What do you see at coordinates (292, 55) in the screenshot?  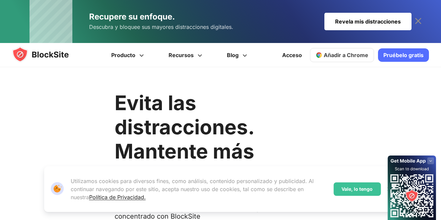 I see `a: Acceso` at bounding box center [292, 55].